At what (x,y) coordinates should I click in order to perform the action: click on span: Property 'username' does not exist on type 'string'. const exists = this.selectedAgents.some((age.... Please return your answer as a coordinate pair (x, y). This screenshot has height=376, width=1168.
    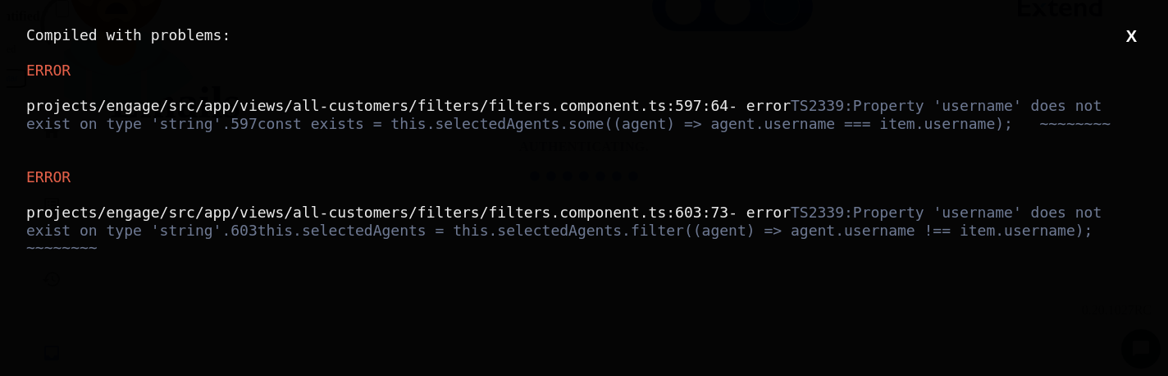
    Looking at the image, I should click on (568, 114).